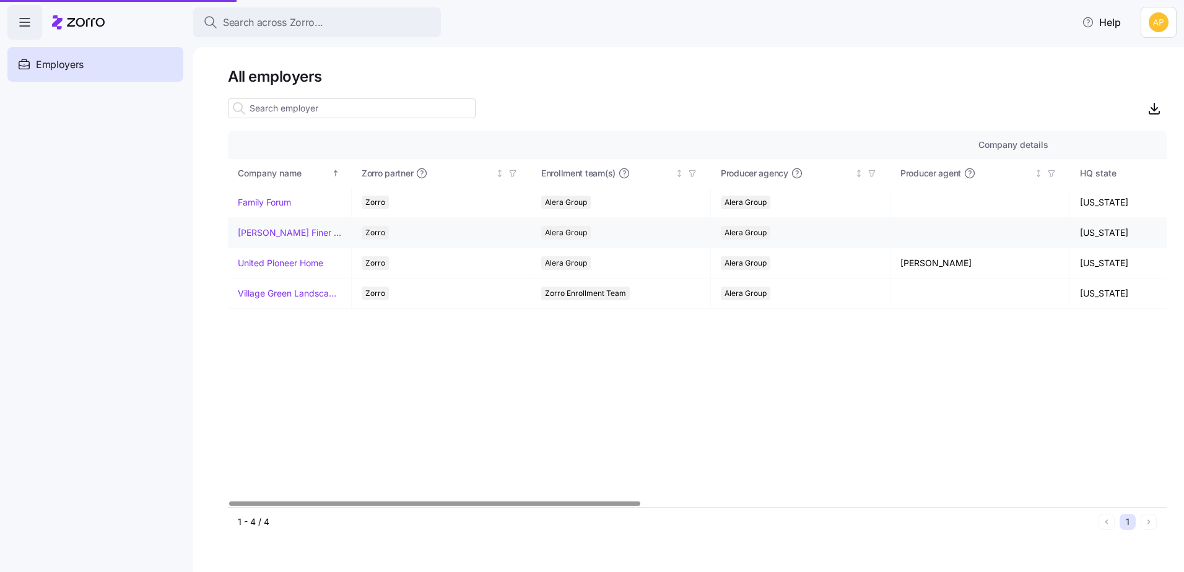 The width and height of the screenshot is (1184, 572). I want to click on button: 1, so click(1128, 522).